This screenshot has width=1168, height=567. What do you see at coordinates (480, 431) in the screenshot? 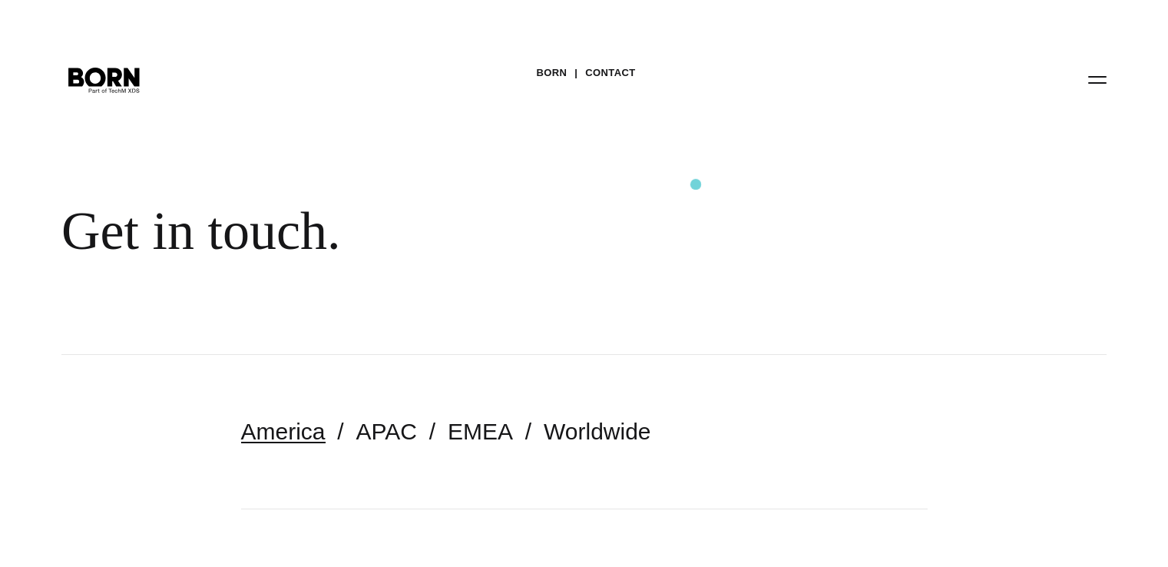
I see `a: EMEA` at bounding box center [480, 431].